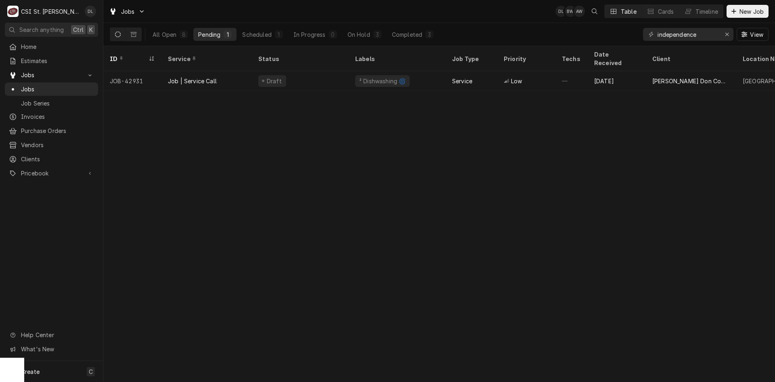  What do you see at coordinates (571, 11) in the screenshot?
I see `div: BW` at bounding box center [571, 11].